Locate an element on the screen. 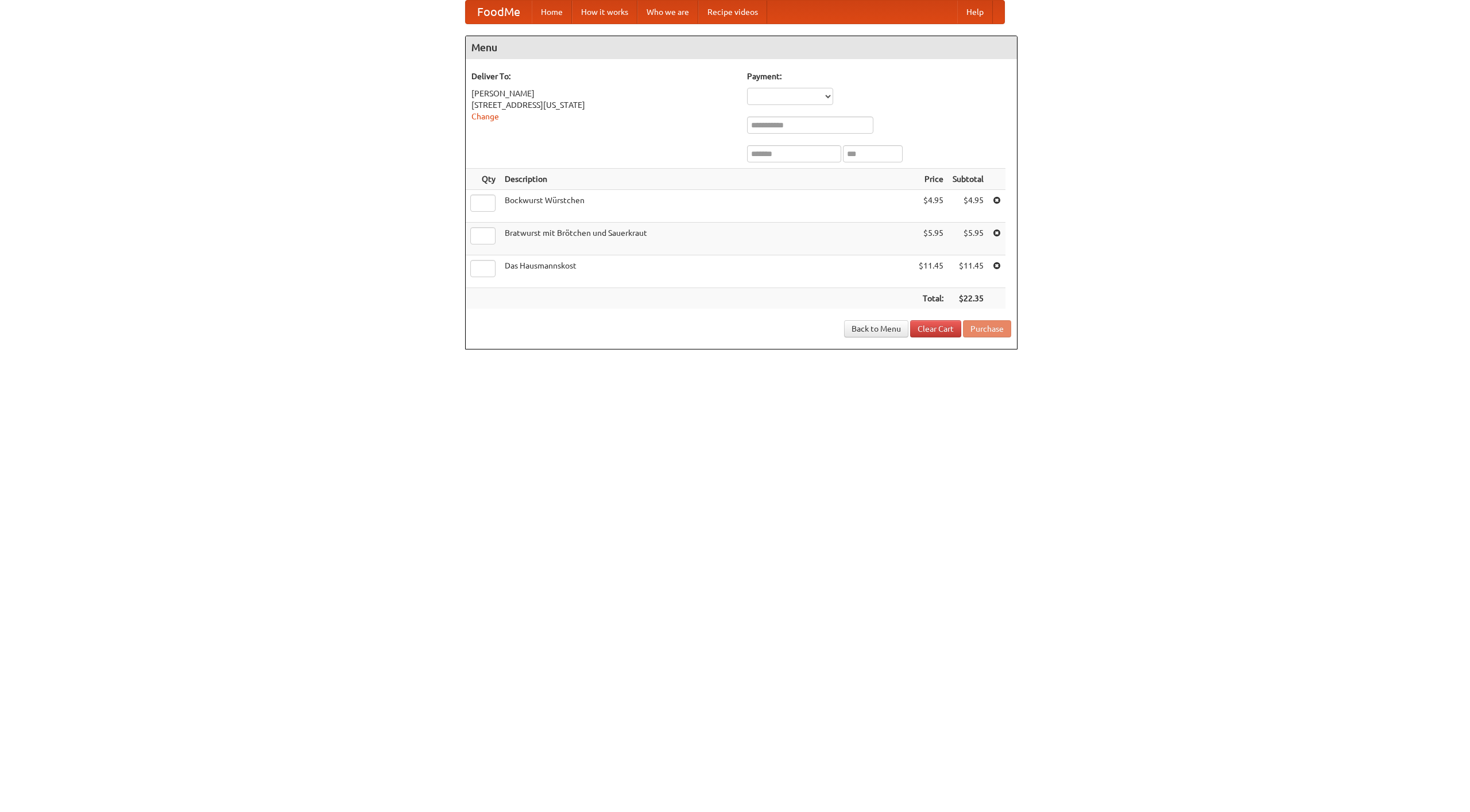 Image resolution: width=1470 pixels, height=812 pixels. th: Total: is located at coordinates (931, 299).